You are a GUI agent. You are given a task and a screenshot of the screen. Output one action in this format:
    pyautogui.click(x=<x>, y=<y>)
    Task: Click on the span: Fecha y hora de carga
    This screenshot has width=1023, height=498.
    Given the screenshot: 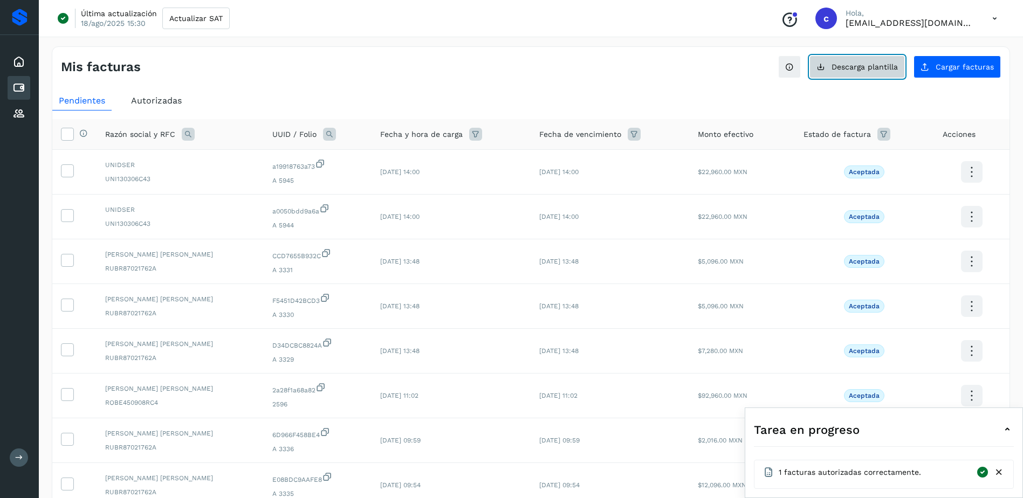 What is the action you would take?
    pyautogui.click(x=421, y=134)
    